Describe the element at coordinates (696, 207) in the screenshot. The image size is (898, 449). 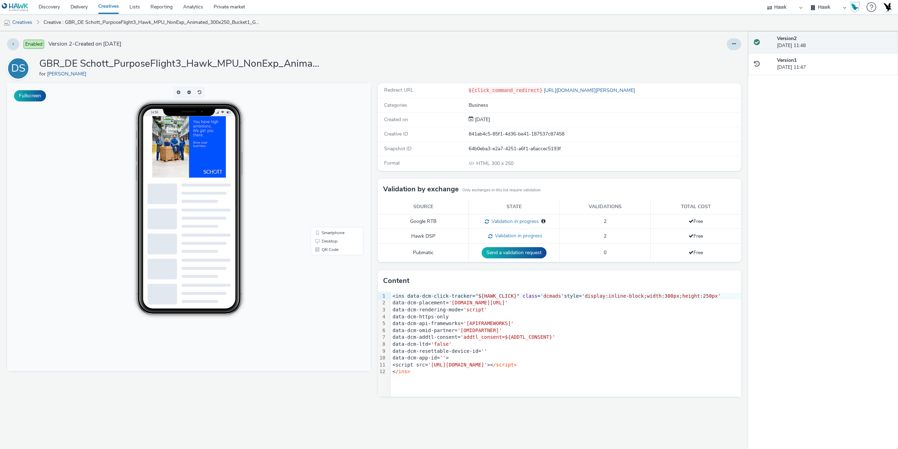
I see `th: Total cost` at that location.